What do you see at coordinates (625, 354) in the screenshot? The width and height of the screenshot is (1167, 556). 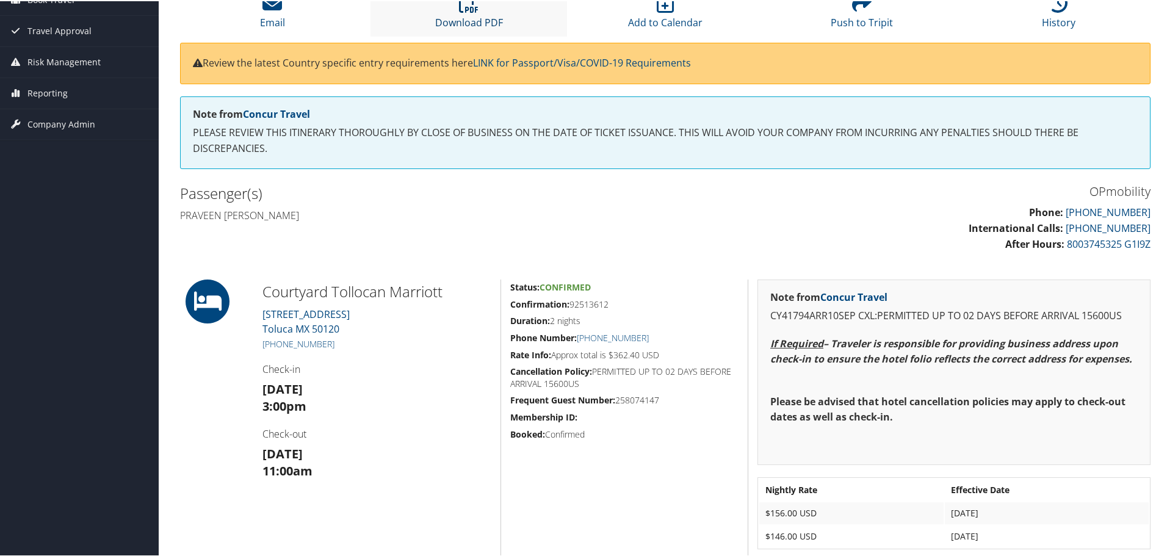 I see `h5: Approx total is $362.40 USD` at bounding box center [625, 354].